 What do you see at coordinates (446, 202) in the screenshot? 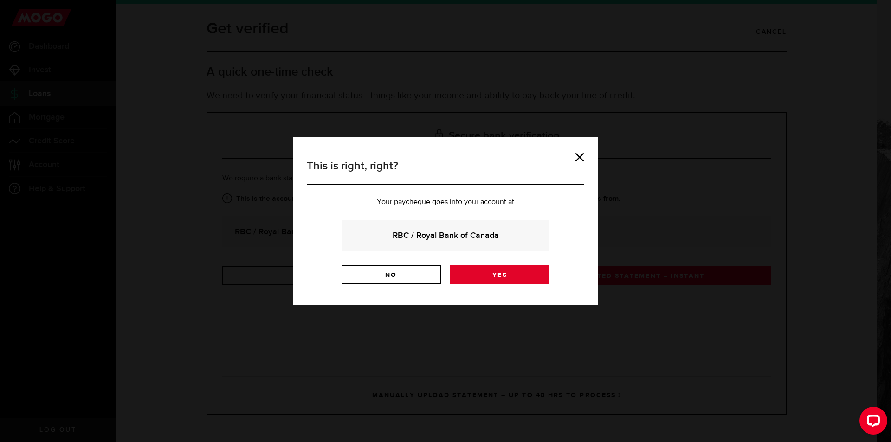
I see `p: Your paycheque goes into your account at` at bounding box center [446, 202].